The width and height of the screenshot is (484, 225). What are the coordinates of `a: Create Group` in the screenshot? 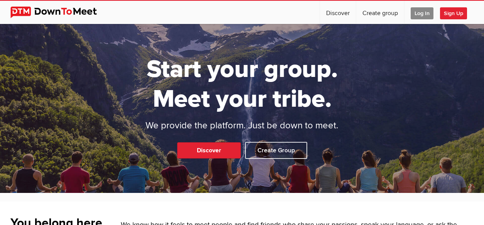 It's located at (276, 150).